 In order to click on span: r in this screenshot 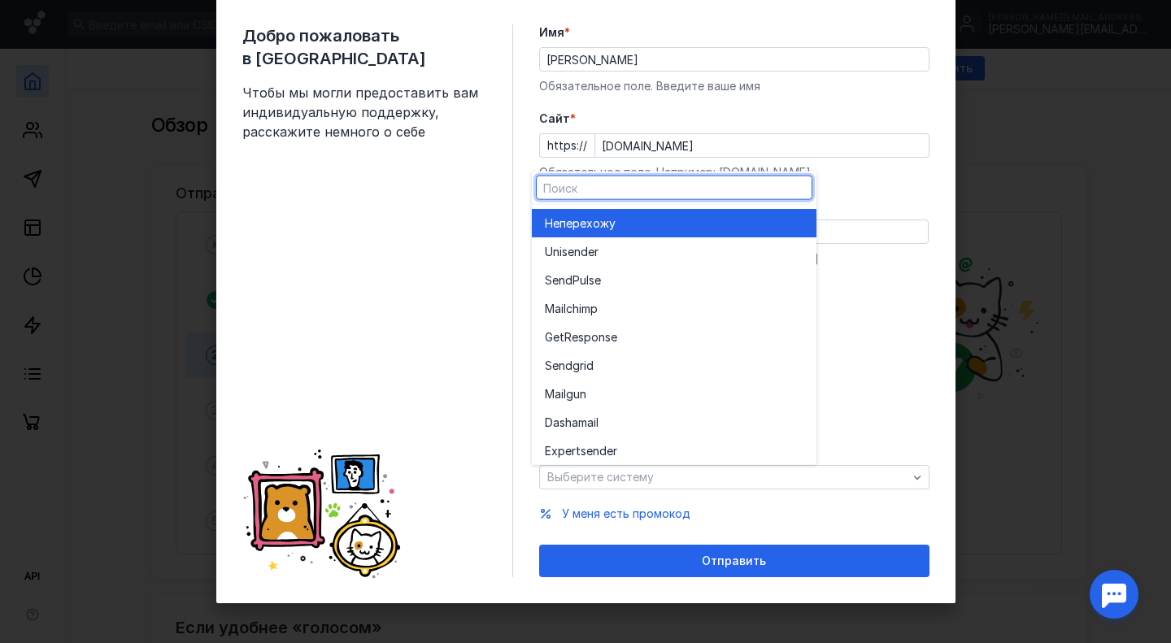, I will do `click(596, 251)`.